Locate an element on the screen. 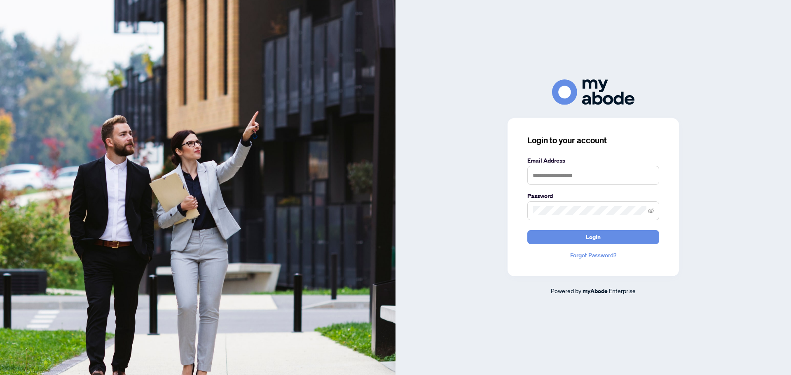  button: Login is located at coordinates (593, 237).